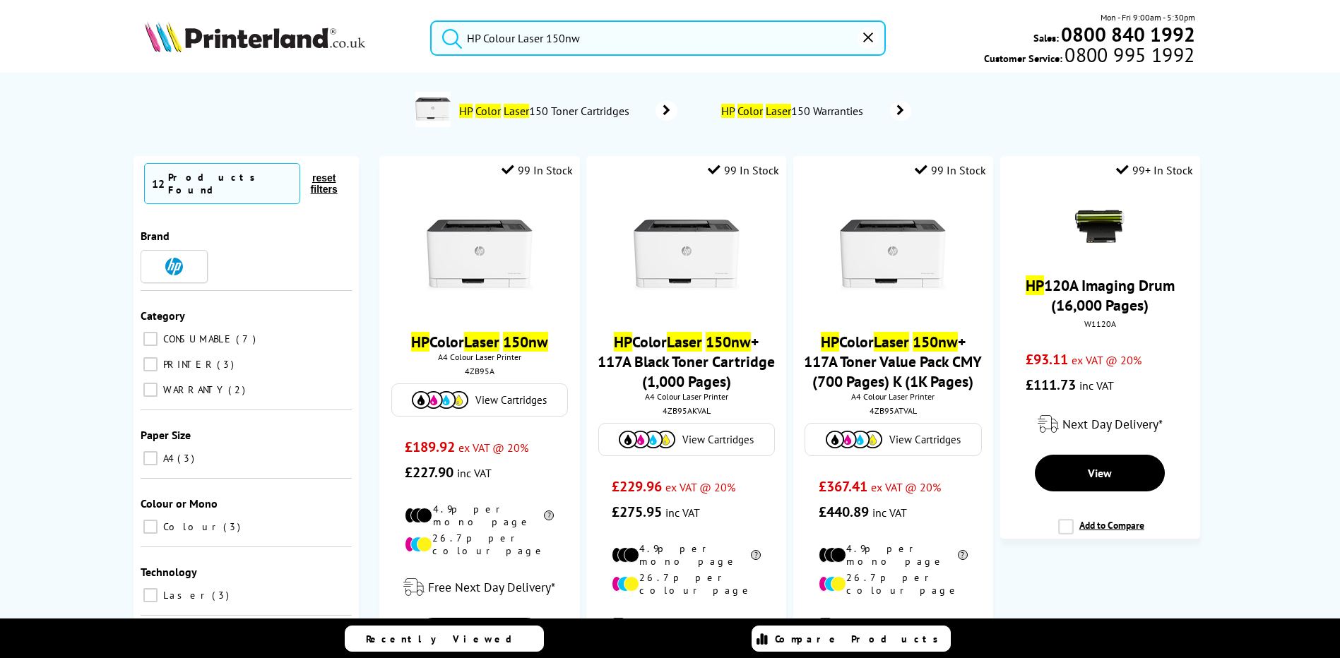  I want to click on input: PRINTER 3, so click(150, 364).